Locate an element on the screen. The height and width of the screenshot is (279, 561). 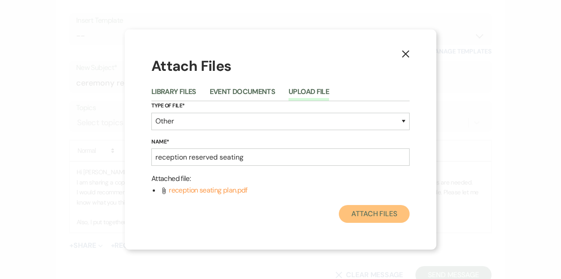
button: Library Files is located at coordinates (174, 94).